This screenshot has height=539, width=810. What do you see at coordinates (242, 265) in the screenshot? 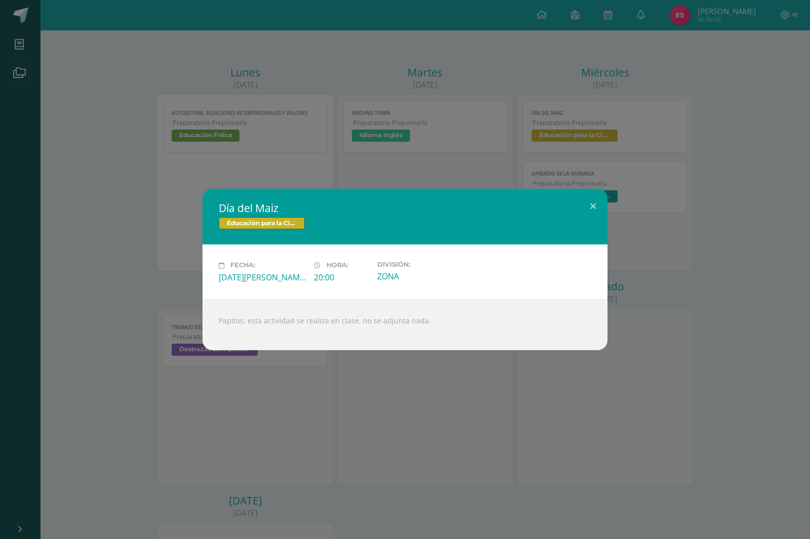
I see `span: Fecha:` at bounding box center [242, 265].